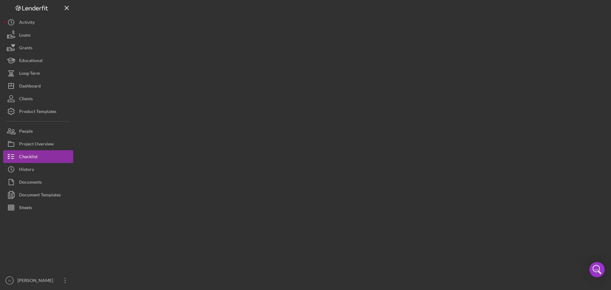  I want to click on div: Document Templates, so click(40, 195).